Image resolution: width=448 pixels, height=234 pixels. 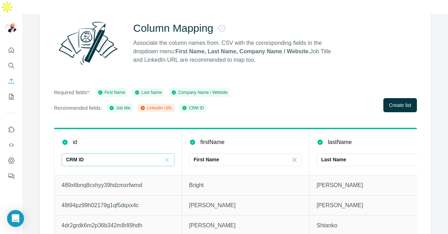 What do you see at coordinates (120, 108) in the screenshot?
I see `div: Job title` at bounding box center [120, 108].